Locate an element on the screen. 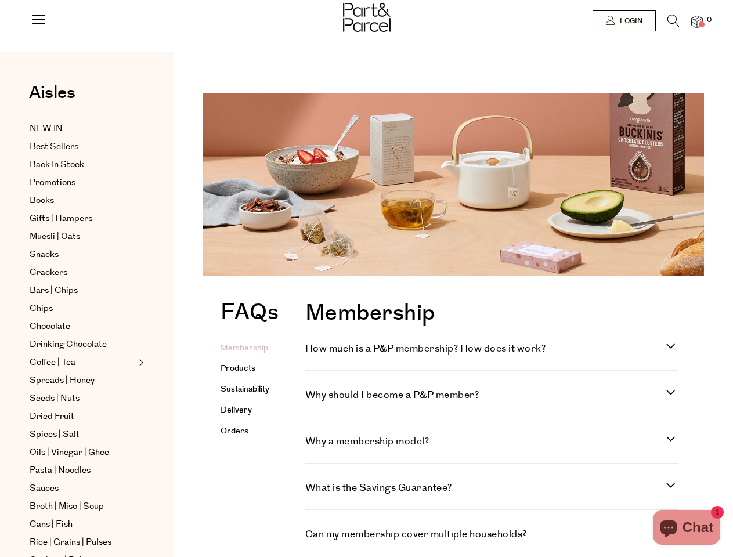 This screenshot has height=557, width=733. span: Rice | Grains | Pulses is located at coordinates (70, 542).